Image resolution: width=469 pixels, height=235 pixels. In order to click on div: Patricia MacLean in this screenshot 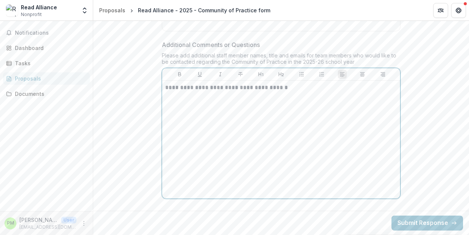, I will do `click(10, 223)`.